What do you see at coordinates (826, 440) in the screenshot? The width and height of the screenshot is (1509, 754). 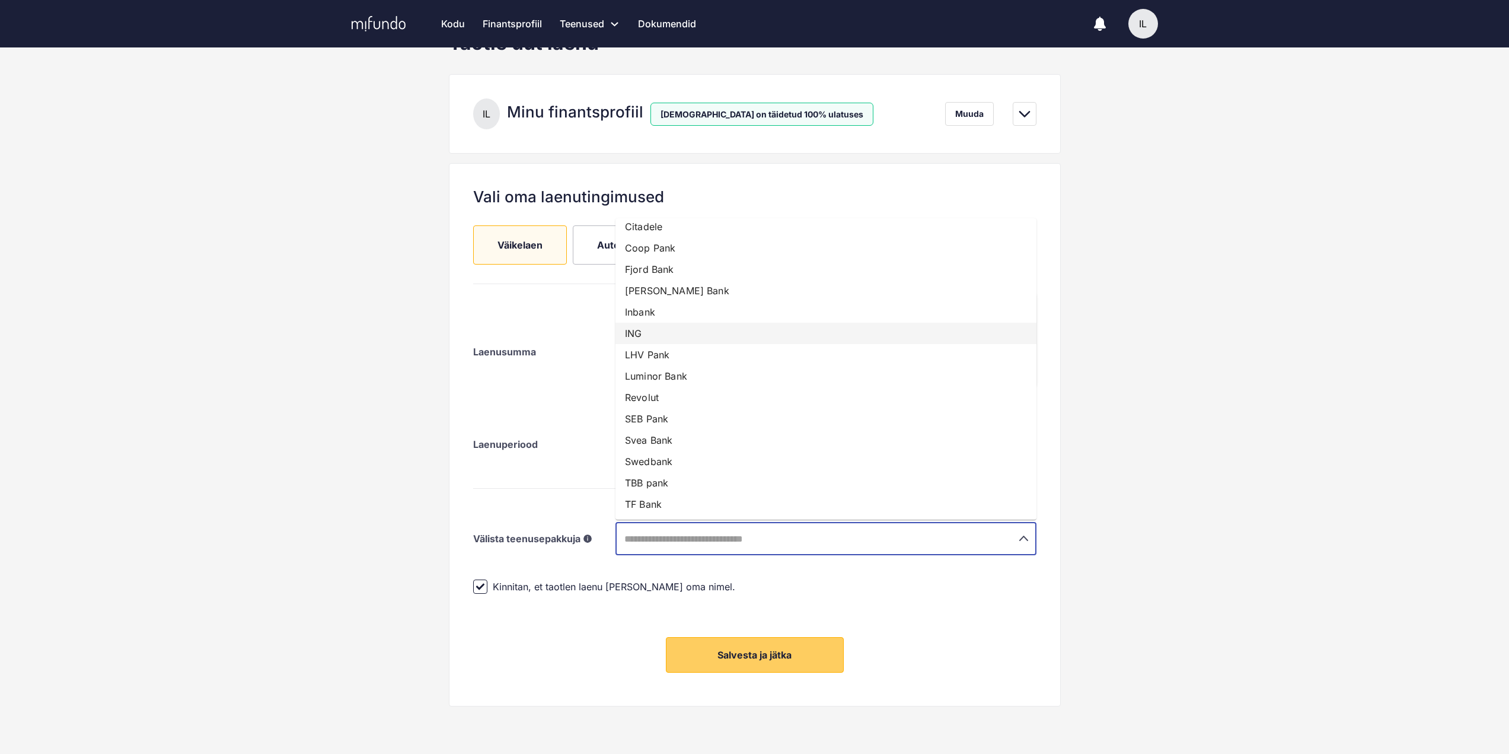 I see `li: Svea Bank` at bounding box center [826, 440].